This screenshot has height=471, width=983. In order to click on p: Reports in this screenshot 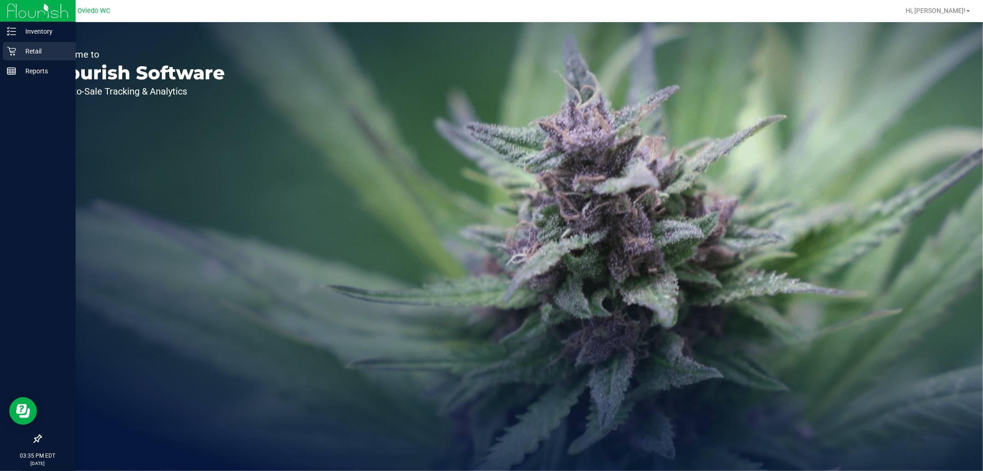, I will do `click(44, 71)`.